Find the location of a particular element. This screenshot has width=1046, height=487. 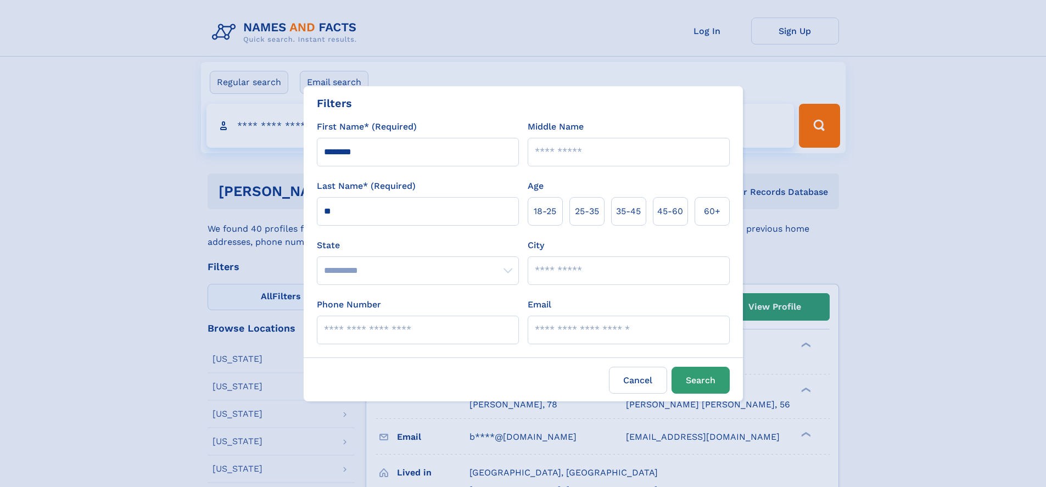

label: Middle Name is located at coordinates (556, 127).